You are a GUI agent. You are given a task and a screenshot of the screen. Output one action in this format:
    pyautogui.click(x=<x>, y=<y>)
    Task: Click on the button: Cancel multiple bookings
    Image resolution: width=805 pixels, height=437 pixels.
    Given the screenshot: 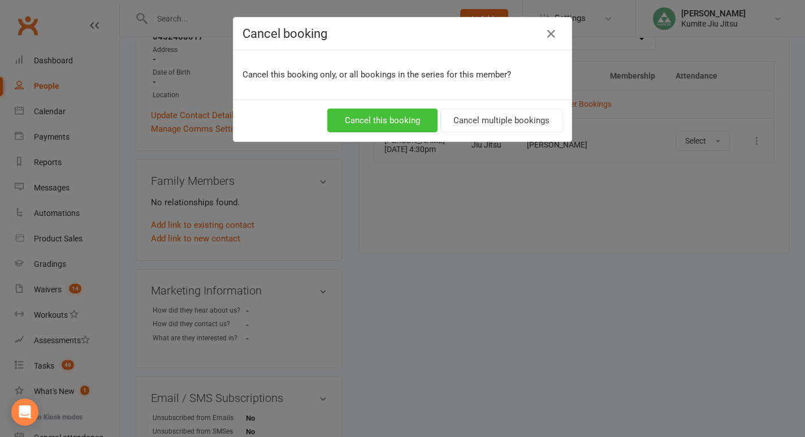 What is the action you would take?
    pyautogui.click(x=501, y=120)
    